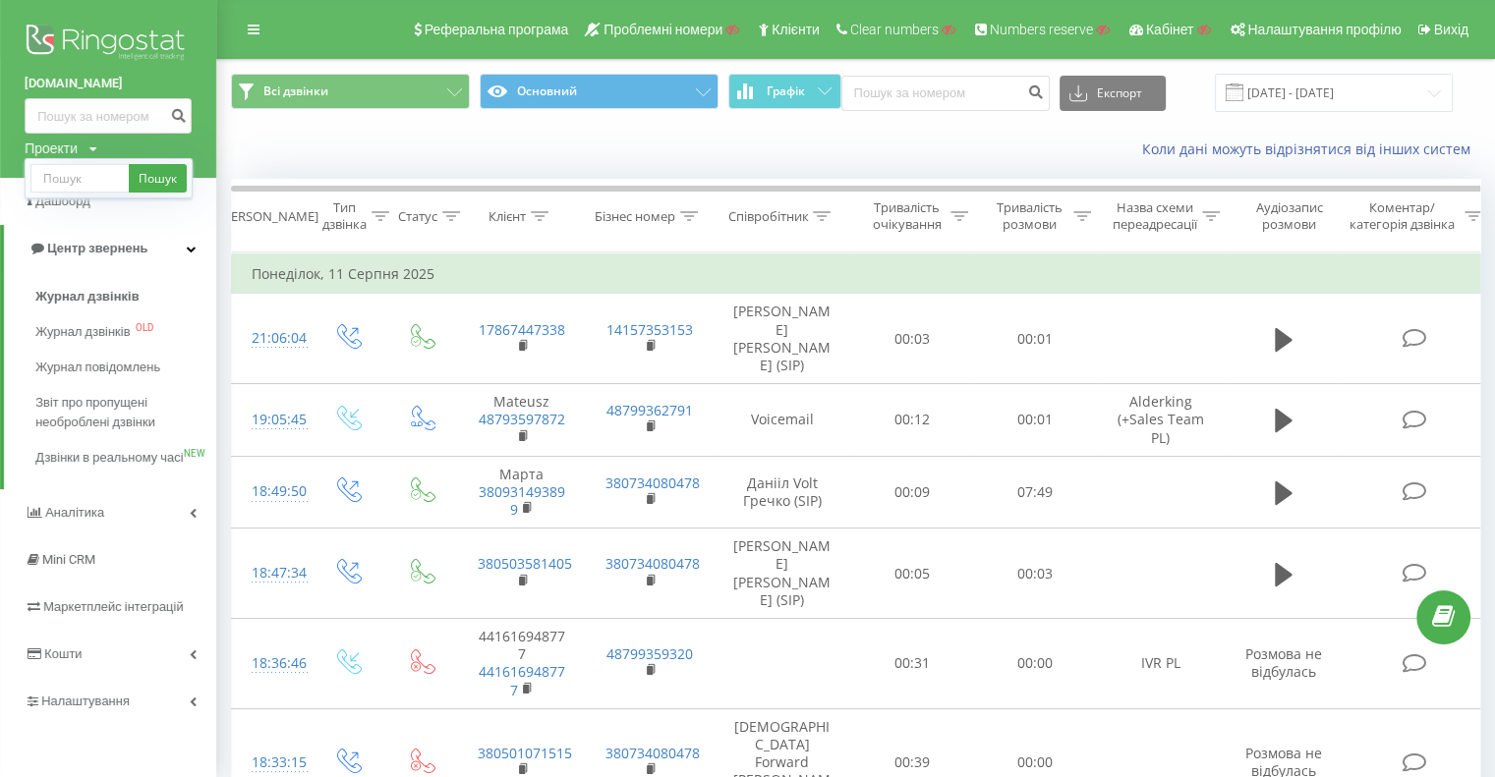  I want to click on span: Реферальна програма, so click(496, 29).